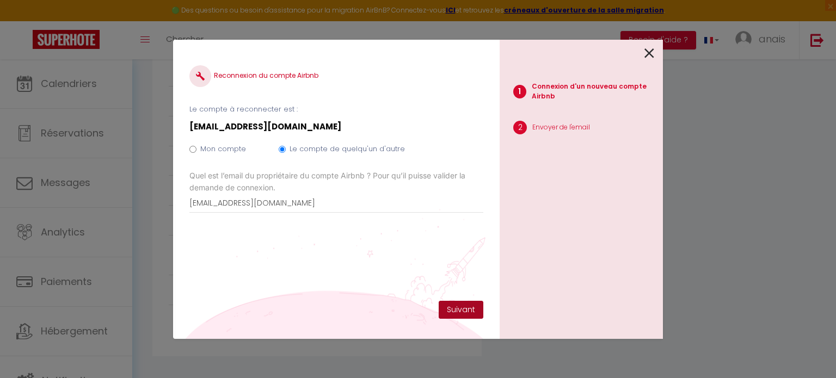  Describe the element at coordinates (561, 127) in the screenshot. I see `p: Envoyer de l'email` at that location.